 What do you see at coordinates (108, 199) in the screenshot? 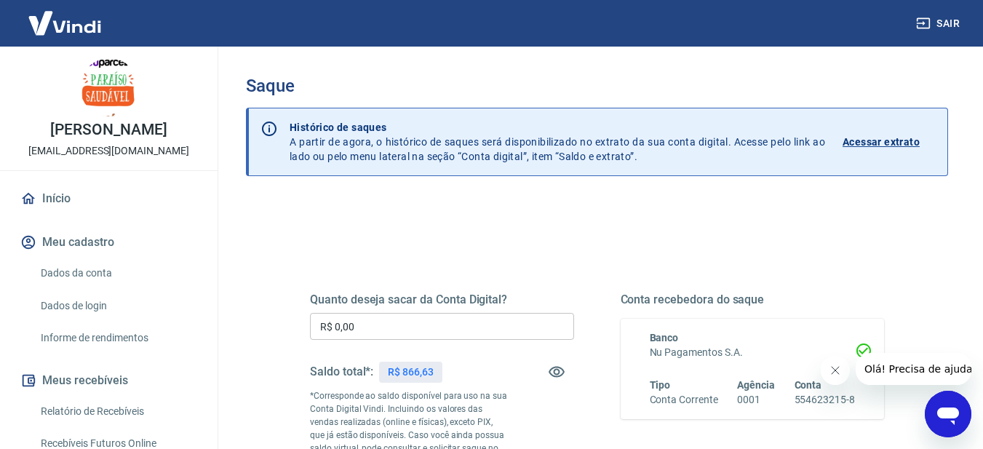
I see `a: Início` at bounding box center [108, 199].